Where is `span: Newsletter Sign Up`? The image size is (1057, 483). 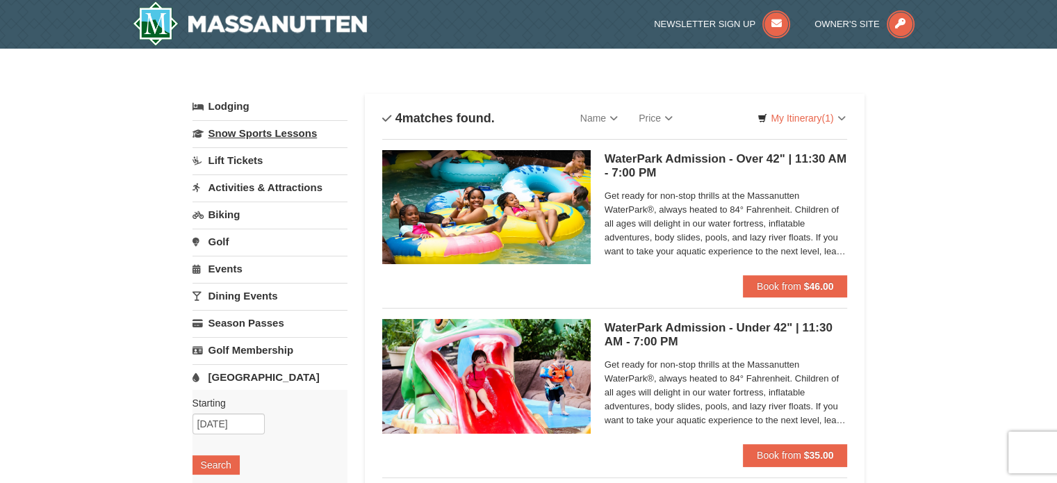
span: Newsletter Sign Up is located at coordinates (704, 24).